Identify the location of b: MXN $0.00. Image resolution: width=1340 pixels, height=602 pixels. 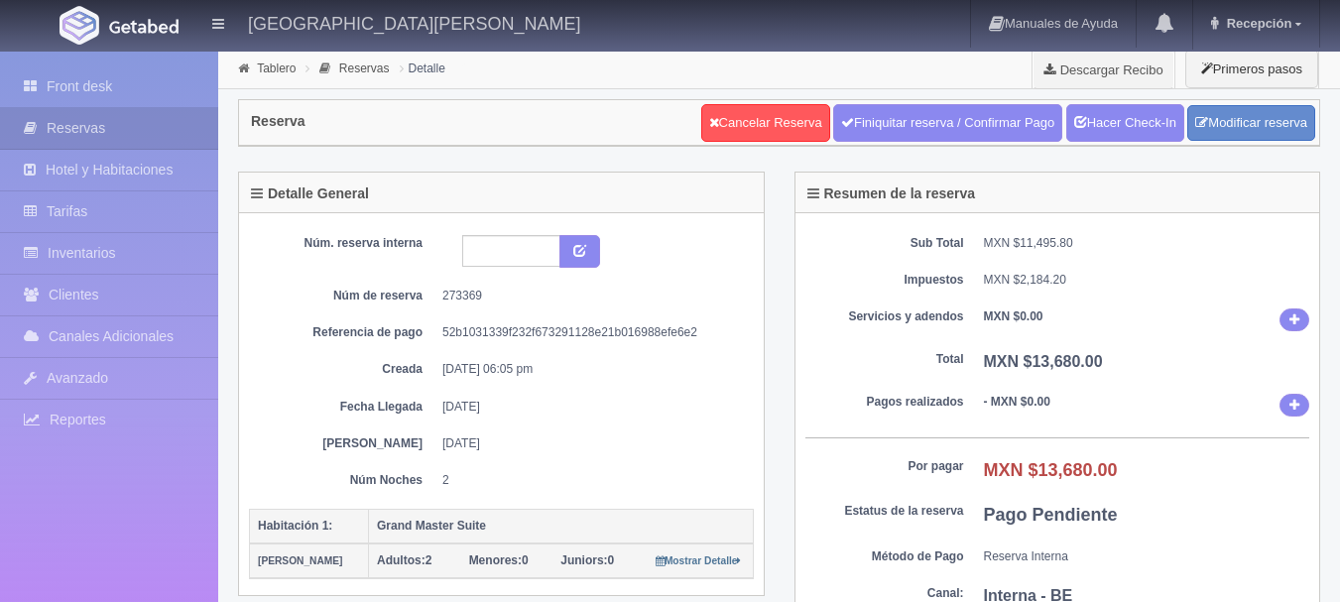
(1013, 316).